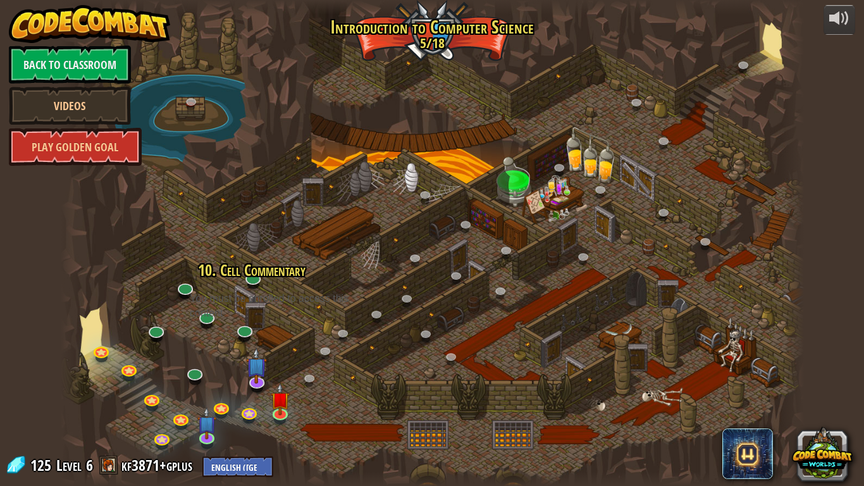 This screenshot has height=486, width=864. Describe the element at coordinates (840, 20) in the screenshot. I see `button: Adjust volume` at that location.